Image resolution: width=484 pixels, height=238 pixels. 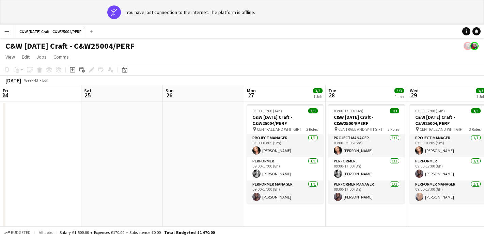 What do you see at coordinates (42, 57) in the screenshot?
I see `span: Jobs` at bounding box center [42, 57].